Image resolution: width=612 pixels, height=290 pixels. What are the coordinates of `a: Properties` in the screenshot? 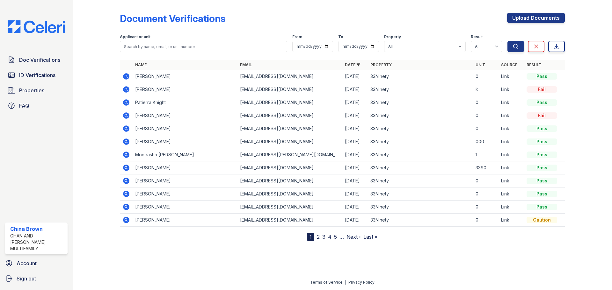 It's located at (36, 90).